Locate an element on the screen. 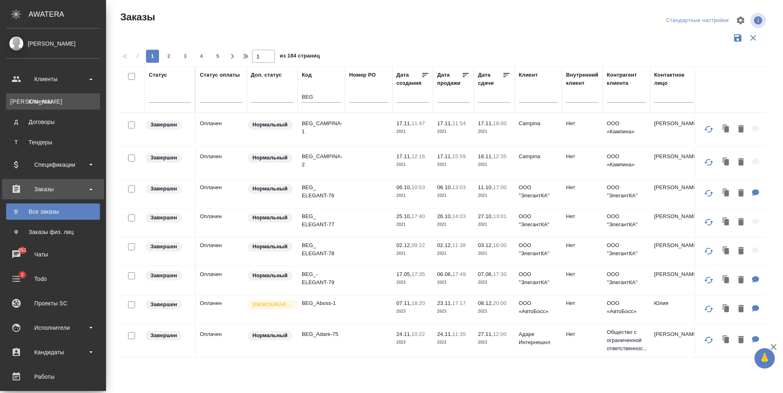 The width and height of the screenshot is (783, 393). p: BEG_CAMPINA-2 is located at coordinates (322, 161).